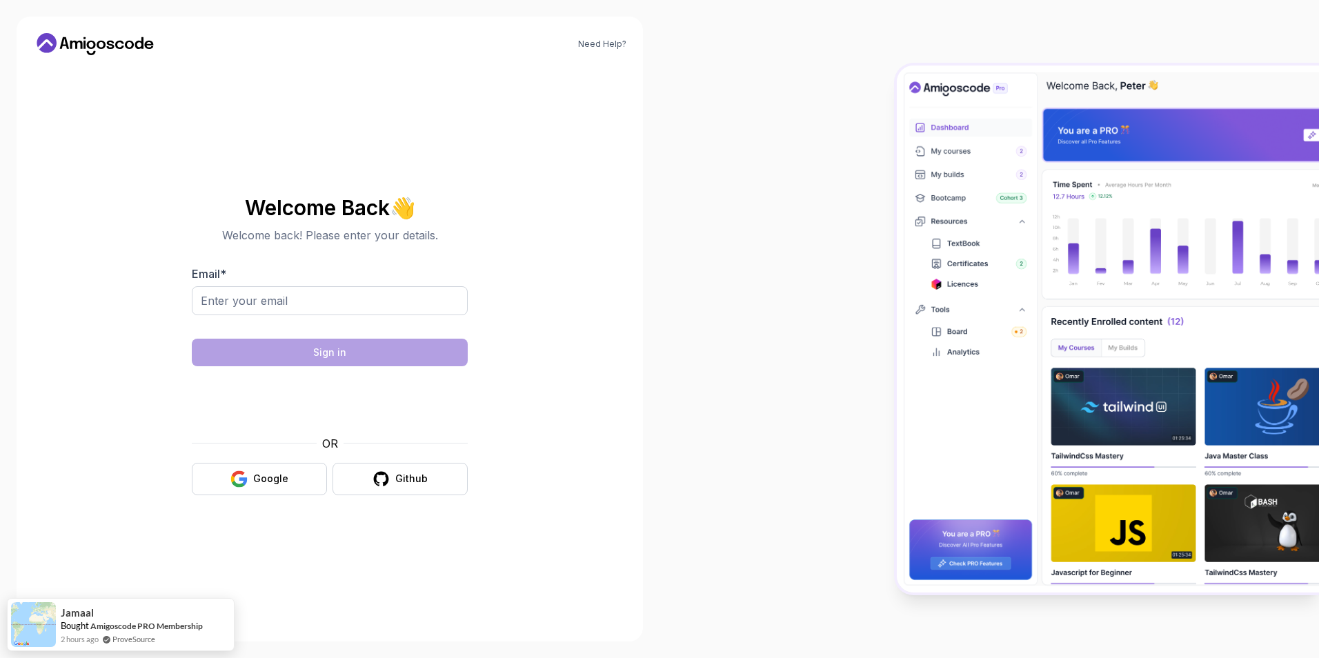 The image size is (1319, 658). I want to click on img: Amigoscode Dashboard, so click(1108, 328).